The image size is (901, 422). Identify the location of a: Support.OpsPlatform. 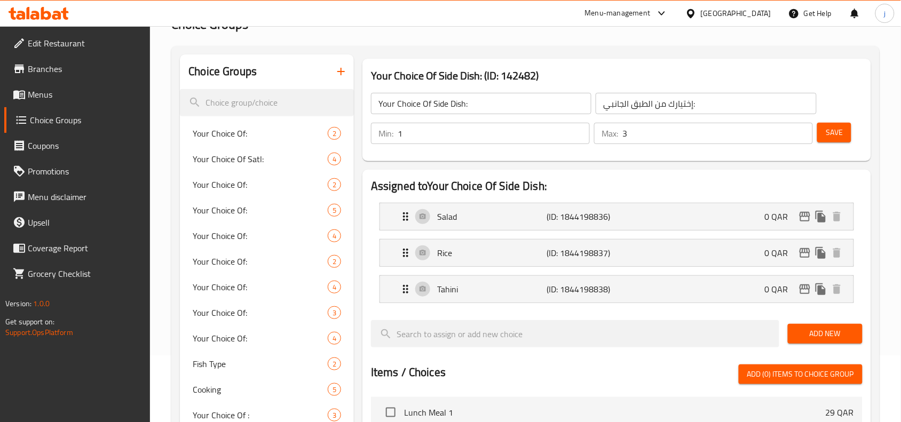
(39, 333).